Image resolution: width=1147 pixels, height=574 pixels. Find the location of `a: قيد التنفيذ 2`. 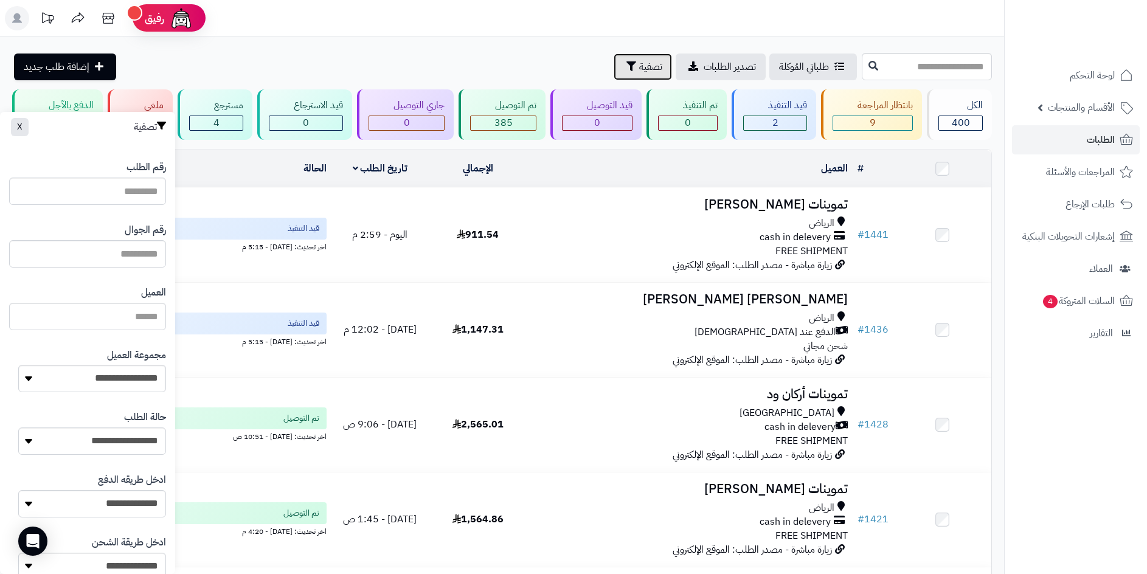

a: قيد التنفيذ 2 is located at coordinates (773, 114).